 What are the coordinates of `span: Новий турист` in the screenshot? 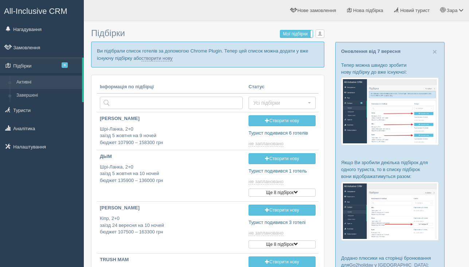 It's located at (415, 10).